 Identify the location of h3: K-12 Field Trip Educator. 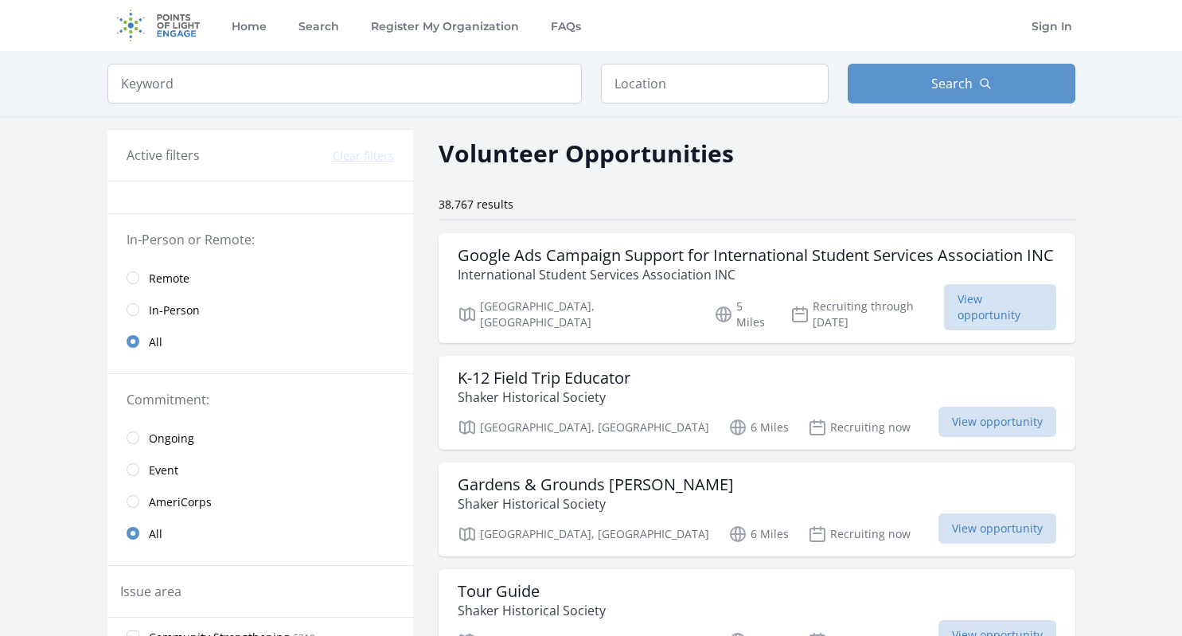
(544, 378).